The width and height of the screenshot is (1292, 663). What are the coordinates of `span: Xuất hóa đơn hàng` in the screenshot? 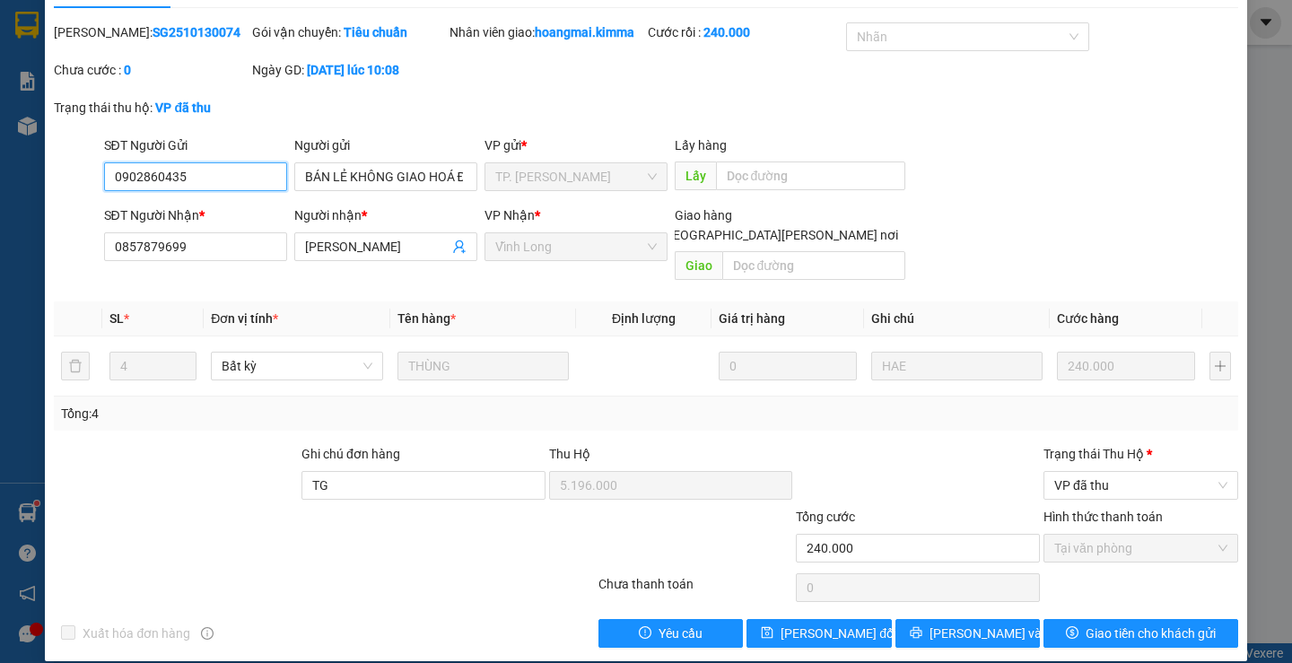 It's located at (136, 634).